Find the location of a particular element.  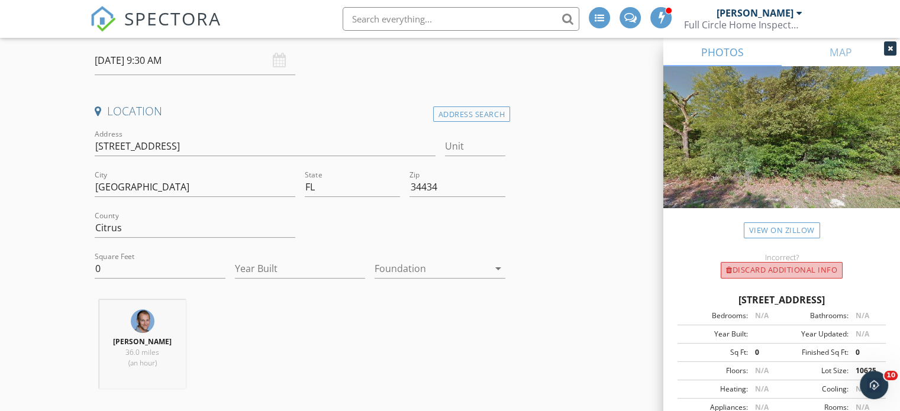

div: Lot Size: is located at coordinates (815, 371).